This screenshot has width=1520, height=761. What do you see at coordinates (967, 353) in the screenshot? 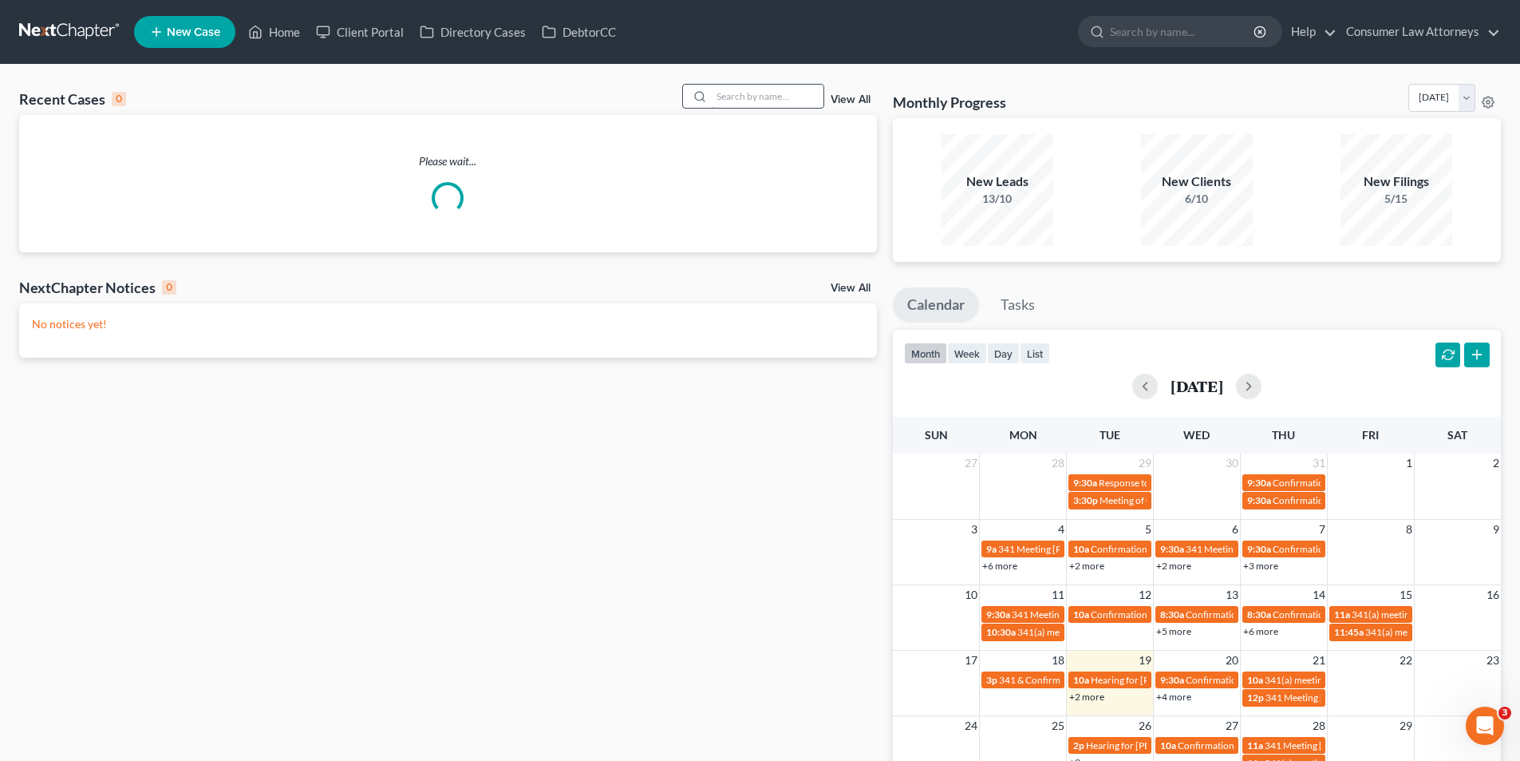
I see `button: week` at bounding box center [967, 353].